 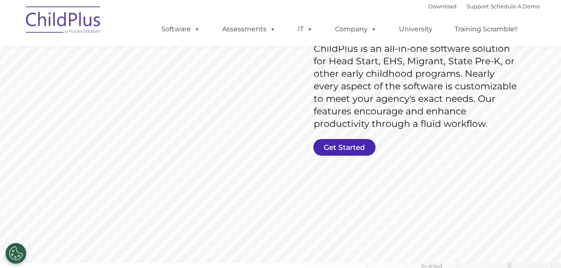 What do you see at coordinates (486, 29) in the screenshot?
I see `a: Training Scramble!!` at bounding box center [486, 29].